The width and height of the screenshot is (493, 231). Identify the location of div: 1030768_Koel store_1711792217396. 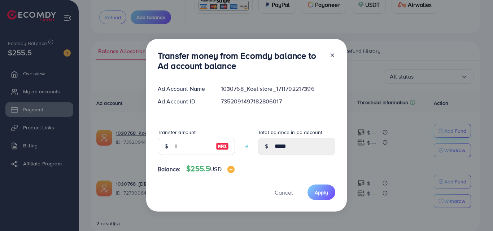
(278, 89).